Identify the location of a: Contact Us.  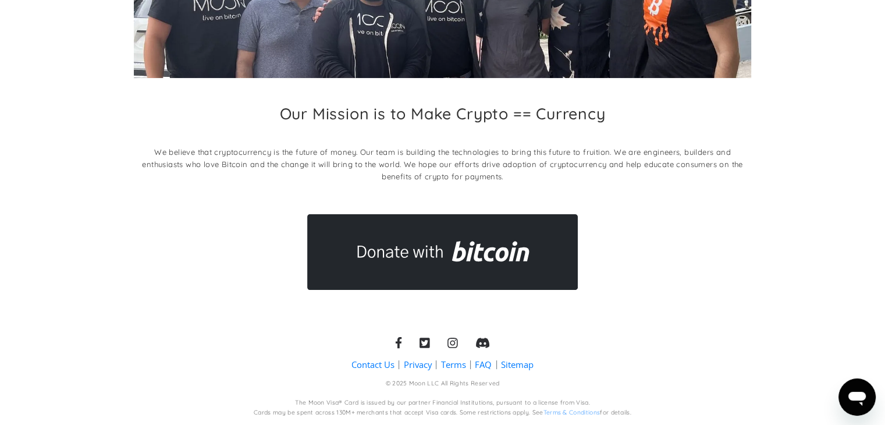
(373, 364).